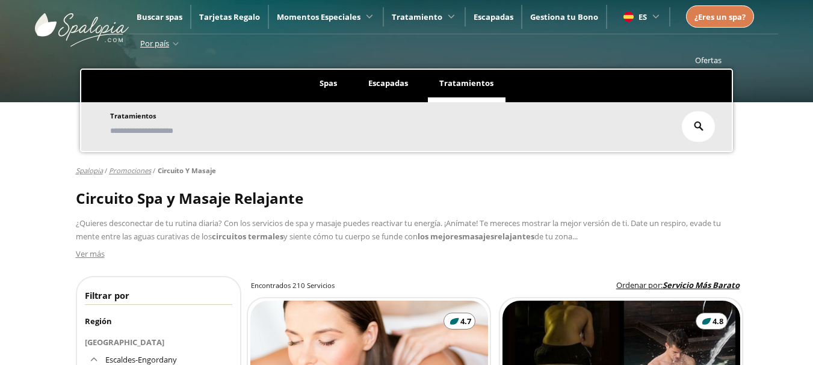 The width and height of the screenshot is (813, 365). What do you see at coordinates (638, 285) in the screenshot?
I see `span: Ordenar por` at bounding box center [638, 285].